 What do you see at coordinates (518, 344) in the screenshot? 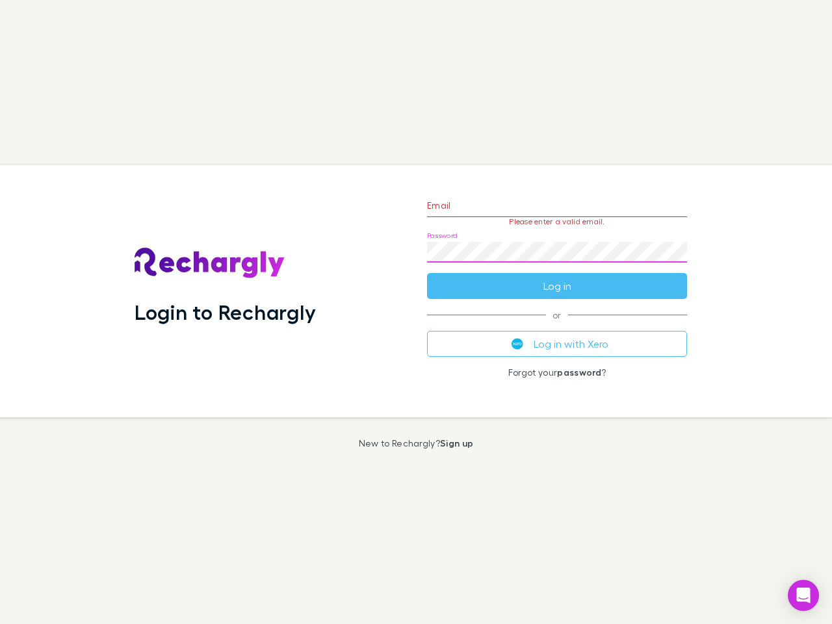
I see `img: Xero's logo` at bounding box center [518, 344].